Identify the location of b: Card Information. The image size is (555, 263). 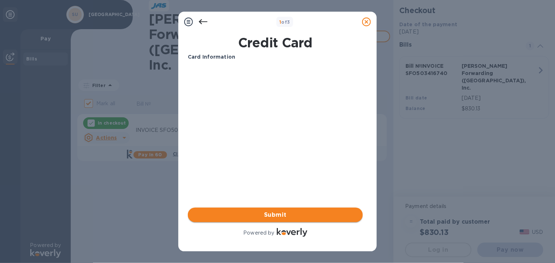
(212, 57).